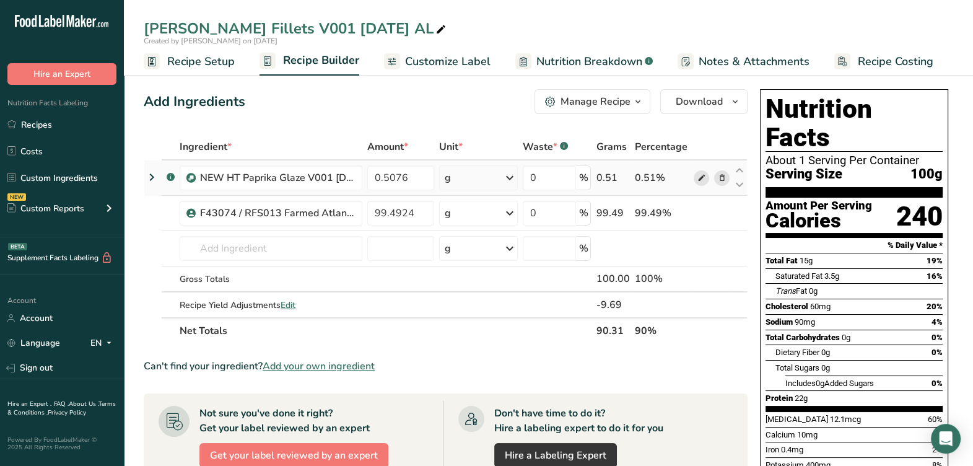  What do you see at coordinates (854, 160) in the screenshot?
I see `div: About 1 Serving Per Container` at bounding box center [854, 160].